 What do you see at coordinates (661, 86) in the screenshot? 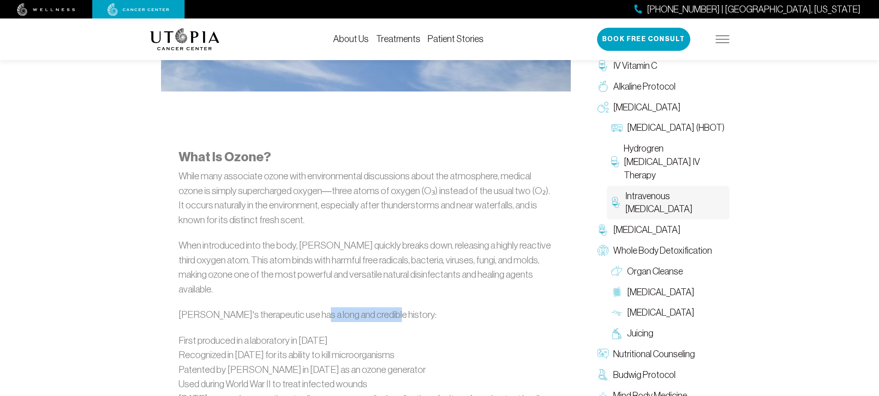
I see `a: Alkaline Protocol` at bounding box center [661, 86].